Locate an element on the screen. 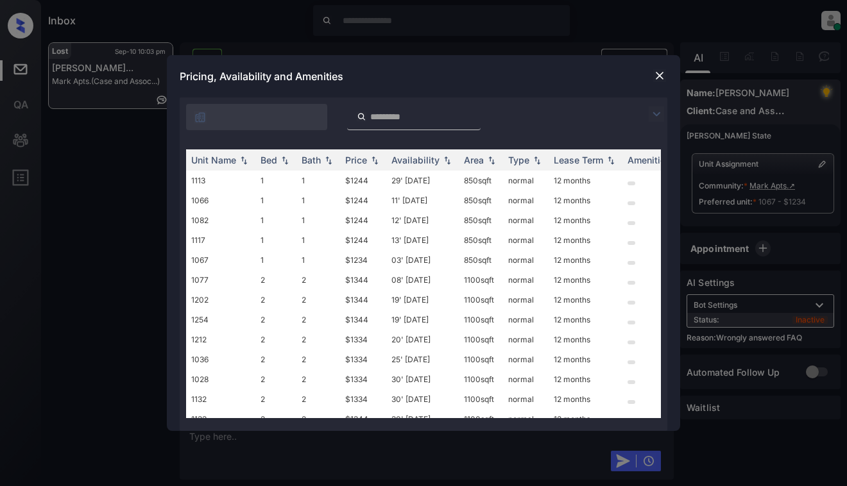  div: Bed is located at coordinates (269, 160).